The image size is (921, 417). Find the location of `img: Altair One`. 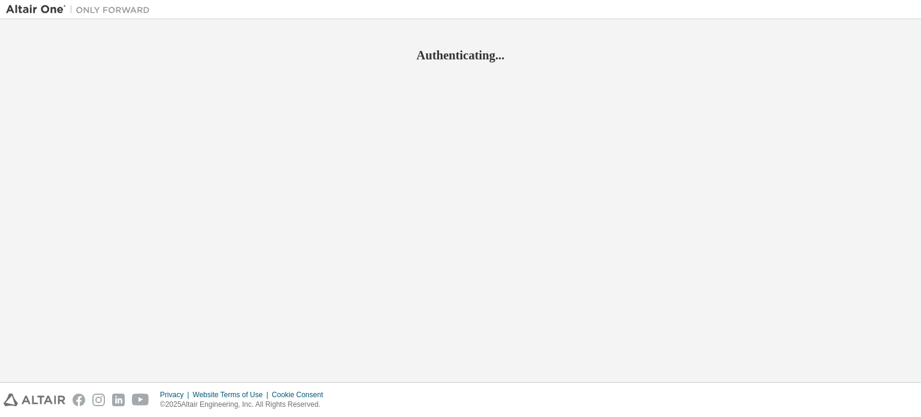

img: Altair One is located at coordinates (81, 10).